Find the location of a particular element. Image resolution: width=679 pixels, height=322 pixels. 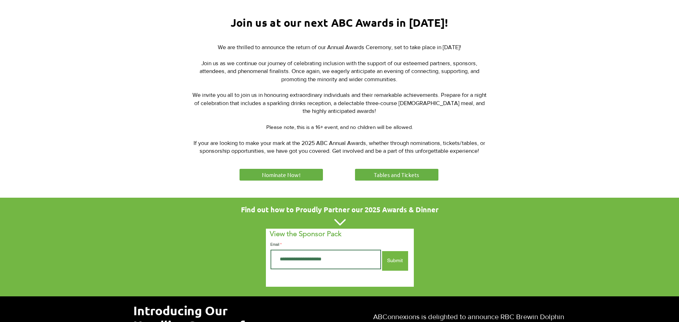

a: Tables and Tickets is located at coordinates (397, 175).